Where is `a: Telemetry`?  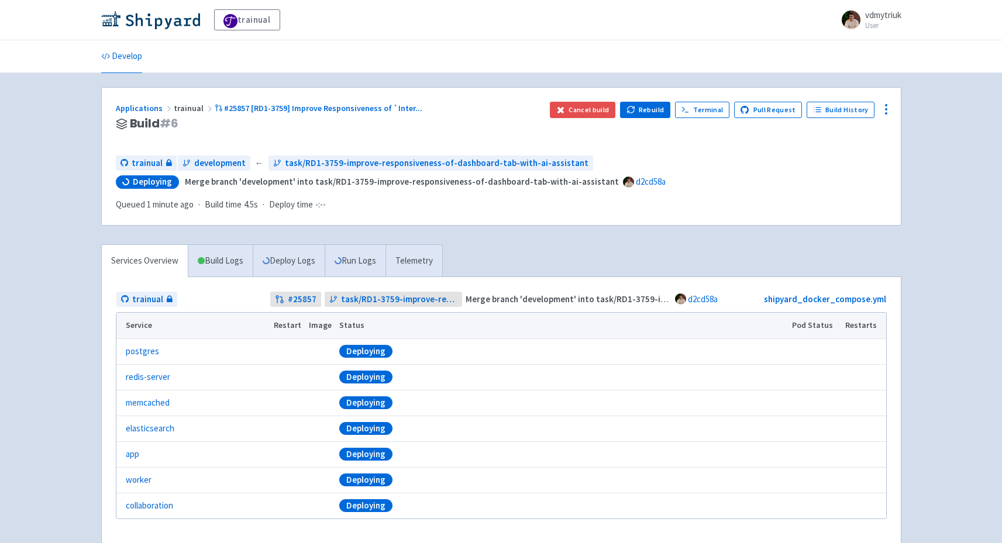 a: Telemetry is located at coordinates (413, 261).